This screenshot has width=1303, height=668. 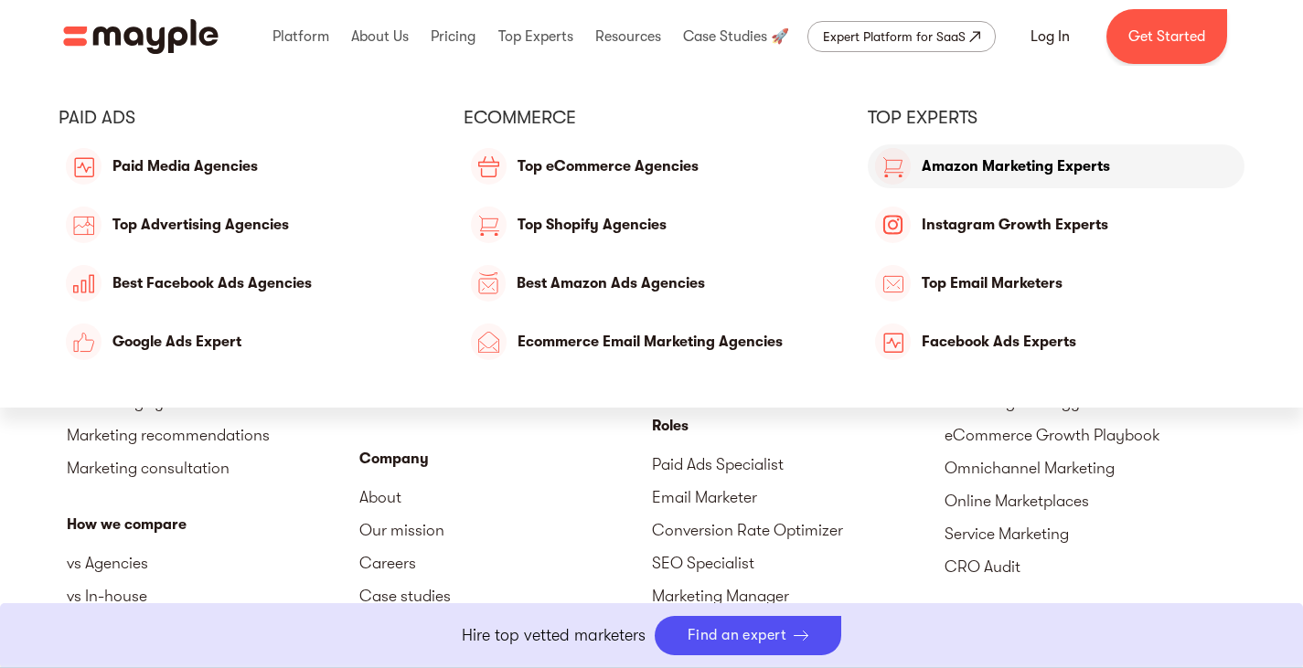 I want to click on a: Marketing recommendations, so click(x=213, y=435).